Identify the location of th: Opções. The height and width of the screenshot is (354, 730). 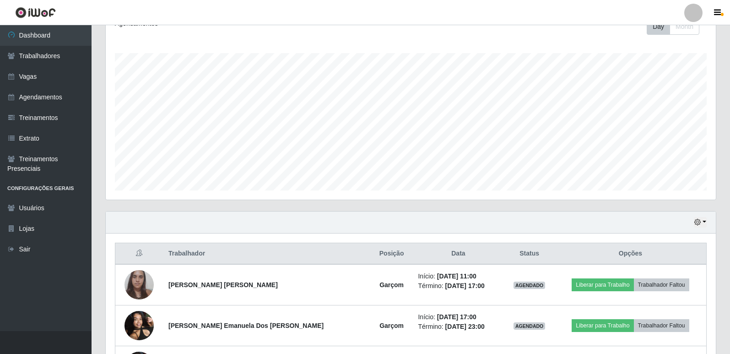
(631, 254).